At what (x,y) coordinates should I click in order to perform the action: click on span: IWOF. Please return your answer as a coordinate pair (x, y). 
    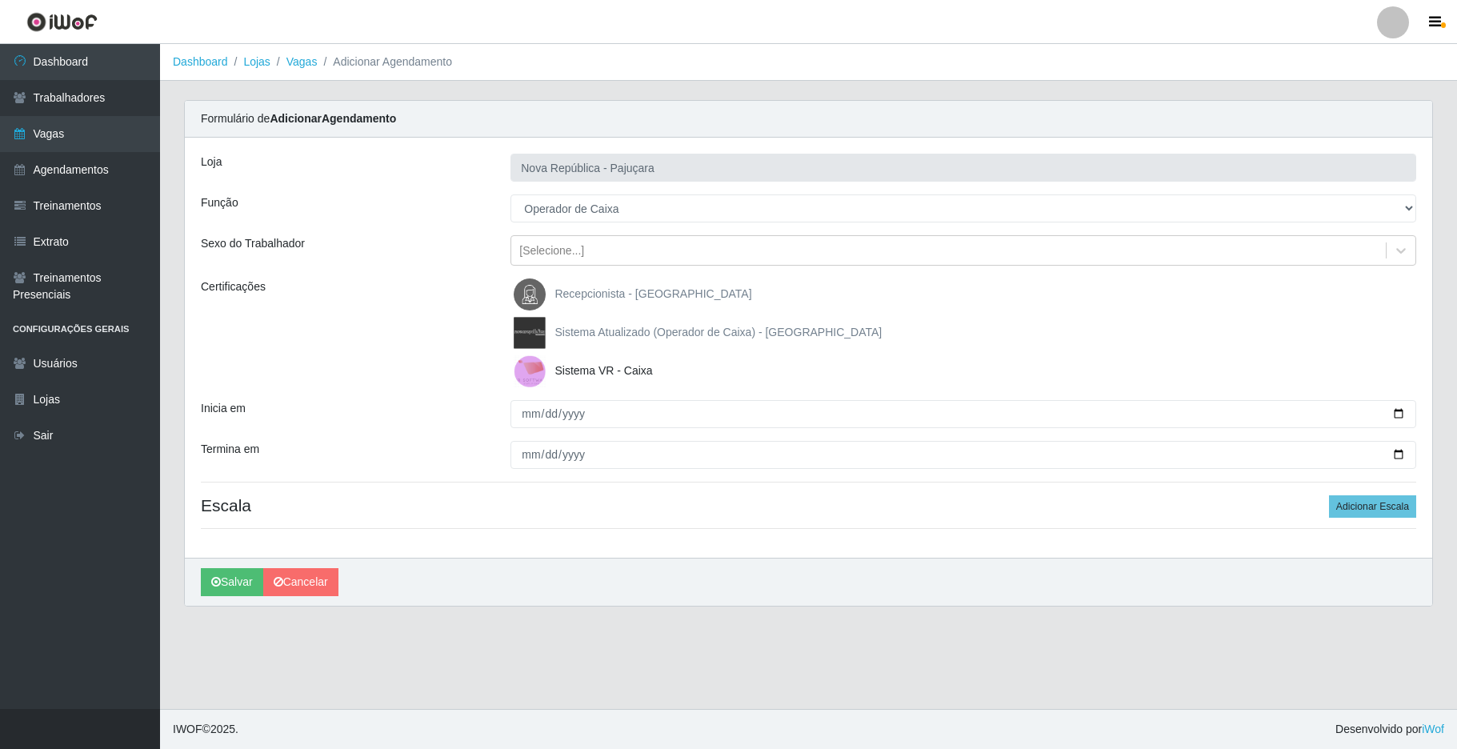
    Looking at the image, I should click on (187, 729).